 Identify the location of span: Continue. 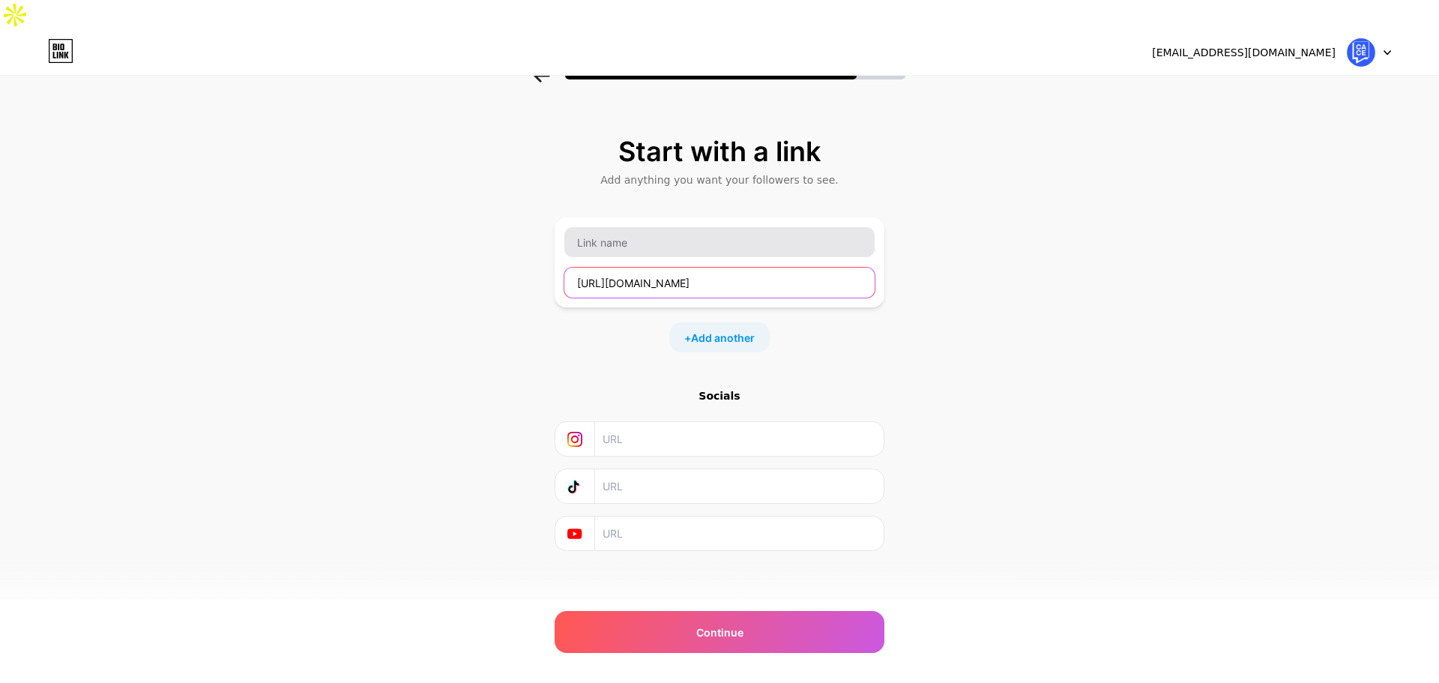
(720, 632).